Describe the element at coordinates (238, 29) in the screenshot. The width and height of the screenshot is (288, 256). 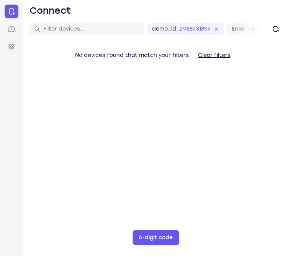
I see `label: Email` at that location.